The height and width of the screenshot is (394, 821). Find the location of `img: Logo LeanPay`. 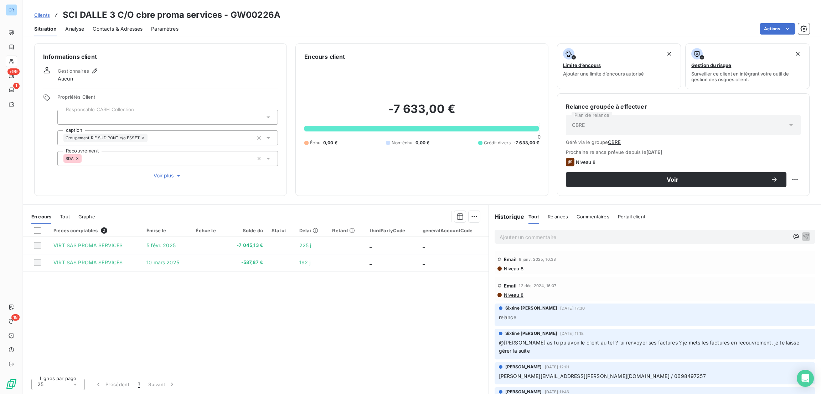

img: Logo LeanPay is located at coordinates (11, 384).